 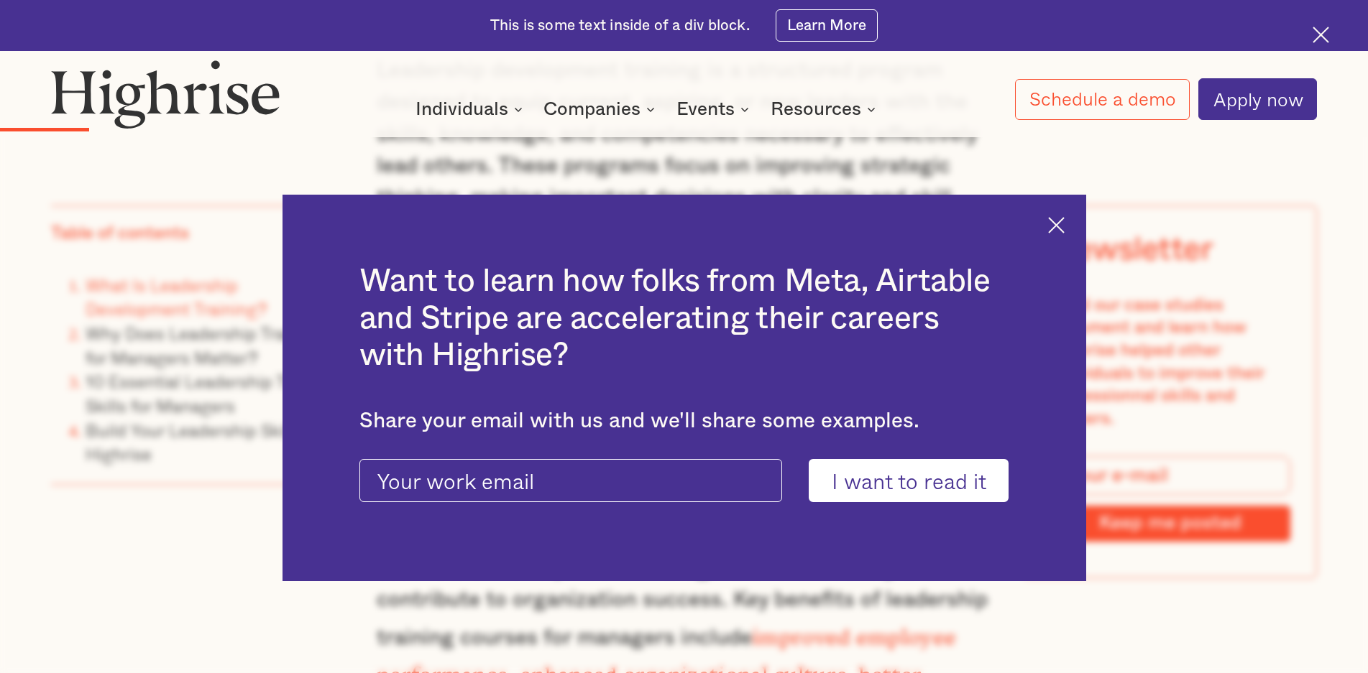 I want to click on input: I want to read it, so click(x=908, y=480).